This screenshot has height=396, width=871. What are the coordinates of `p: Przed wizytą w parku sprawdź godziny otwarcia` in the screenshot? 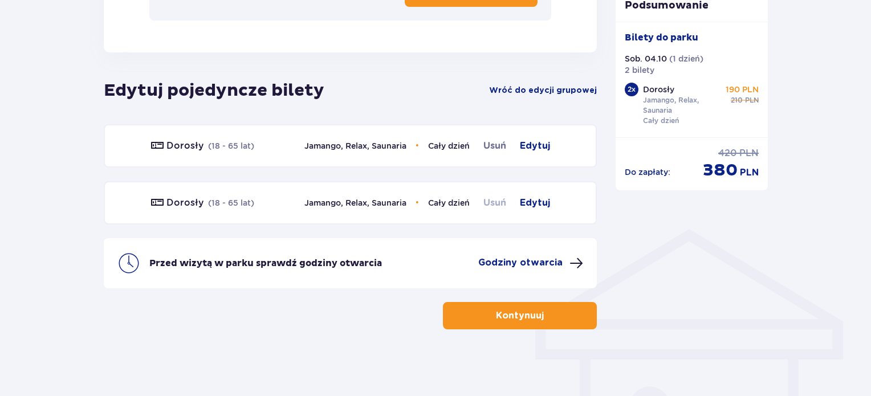 It's located at (265, 263).